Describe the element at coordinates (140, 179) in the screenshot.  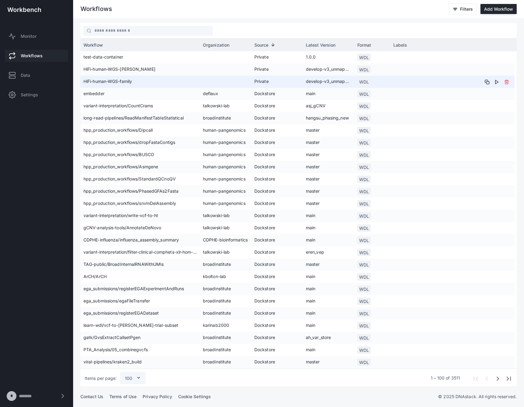
I see `span: hpp_production_workflows/StandardQCnoQV` at that location.